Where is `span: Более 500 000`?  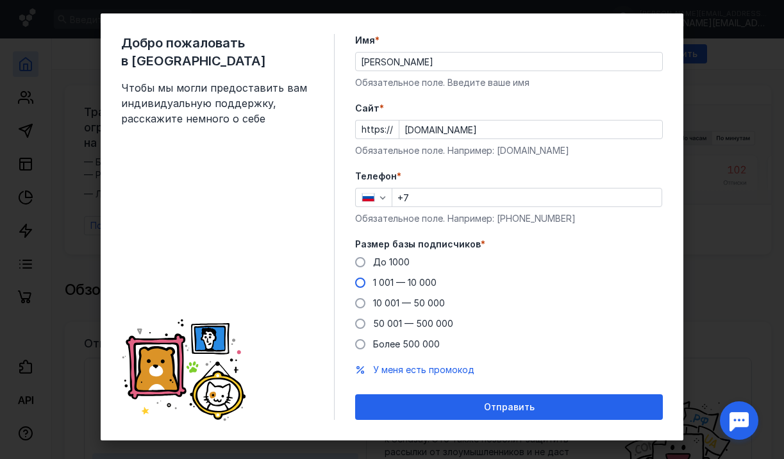 span: Более 500 000 is located at coordinates (406, 344).